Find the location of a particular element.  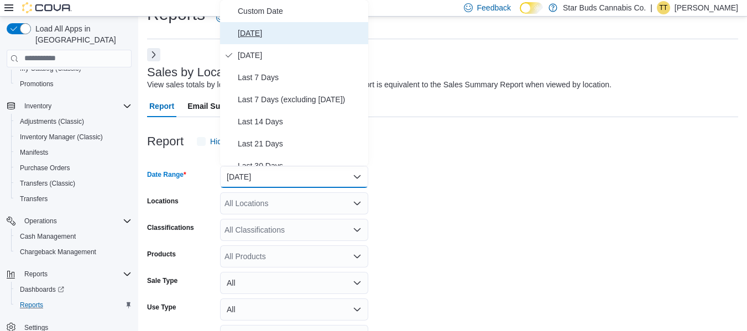

a: Inventory Manager (Classic) is located at coordinates (61, 137).